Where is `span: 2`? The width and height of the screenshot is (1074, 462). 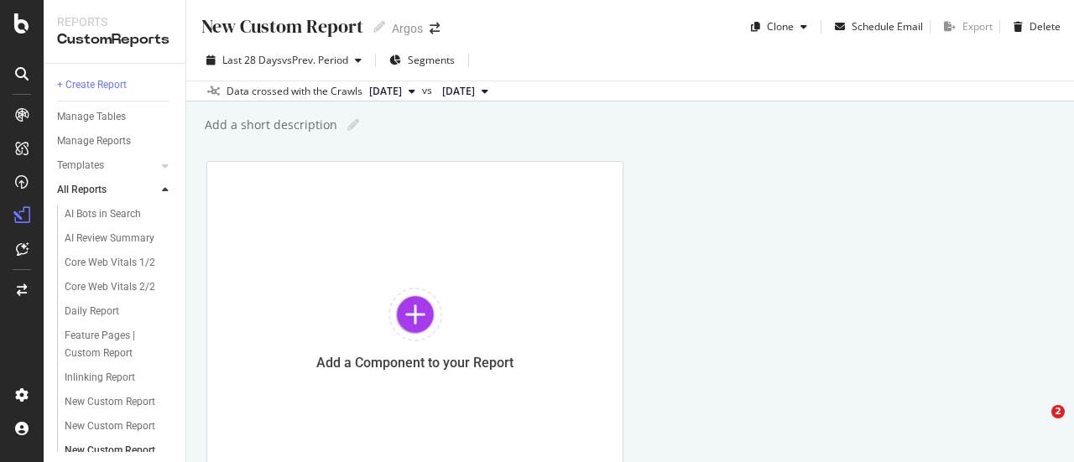
span: 2 is located at coordinates (1058, 412).